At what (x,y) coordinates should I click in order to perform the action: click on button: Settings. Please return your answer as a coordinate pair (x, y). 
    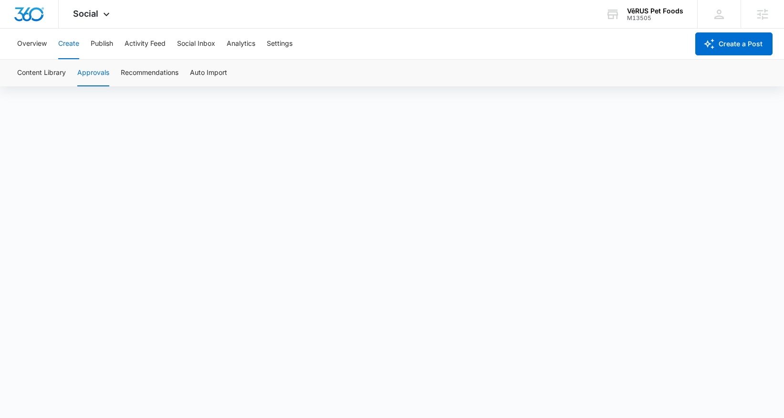
    Looking at the image, I should click on (280, 44).